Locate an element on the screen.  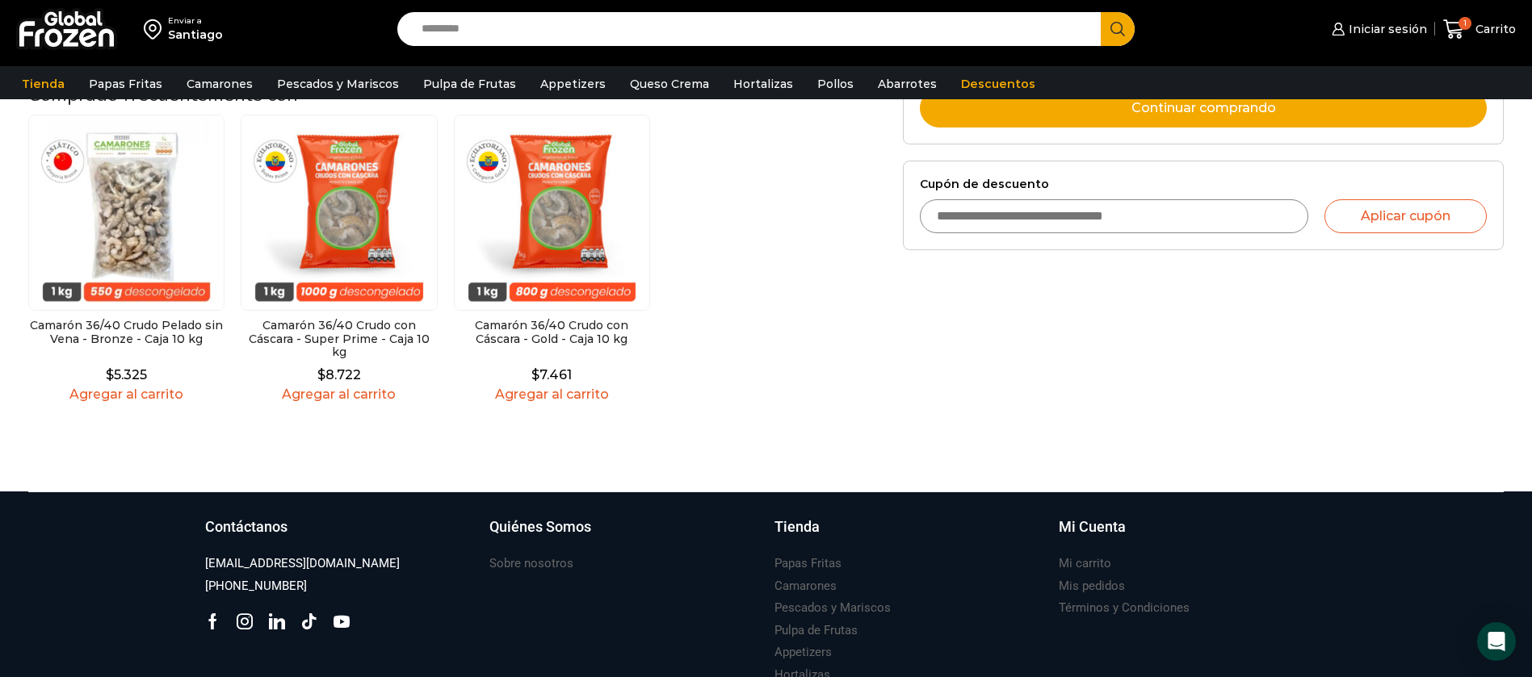
div: Santiago is located at coordinates (195, 35).